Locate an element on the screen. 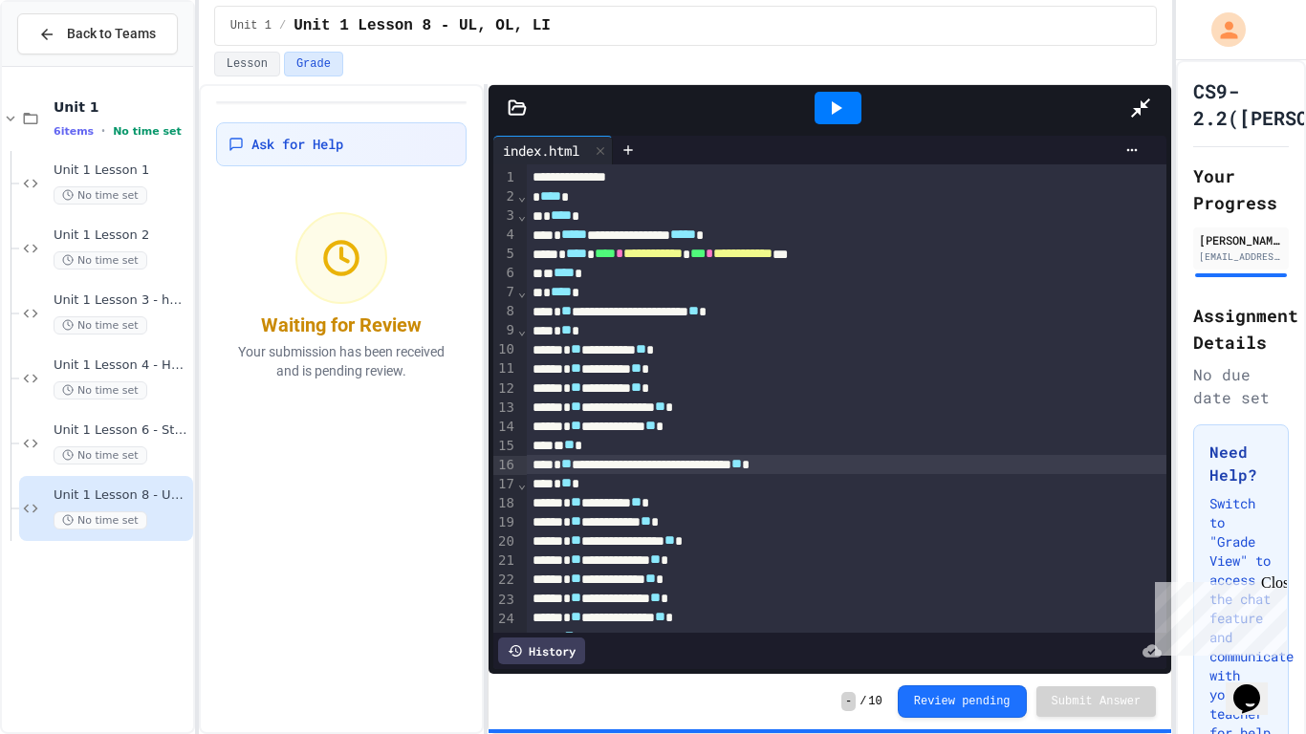 The image size is (1306, 734). div: 19 is located at coordinates (505, 523).